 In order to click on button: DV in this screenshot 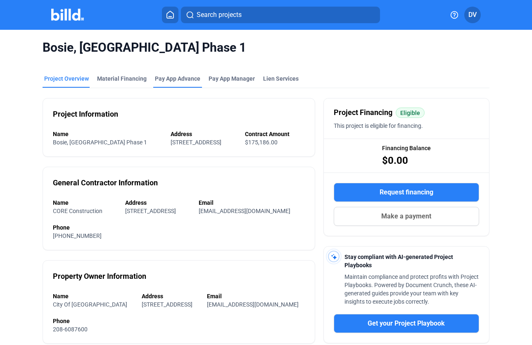, I will do `click(473, 15)`.